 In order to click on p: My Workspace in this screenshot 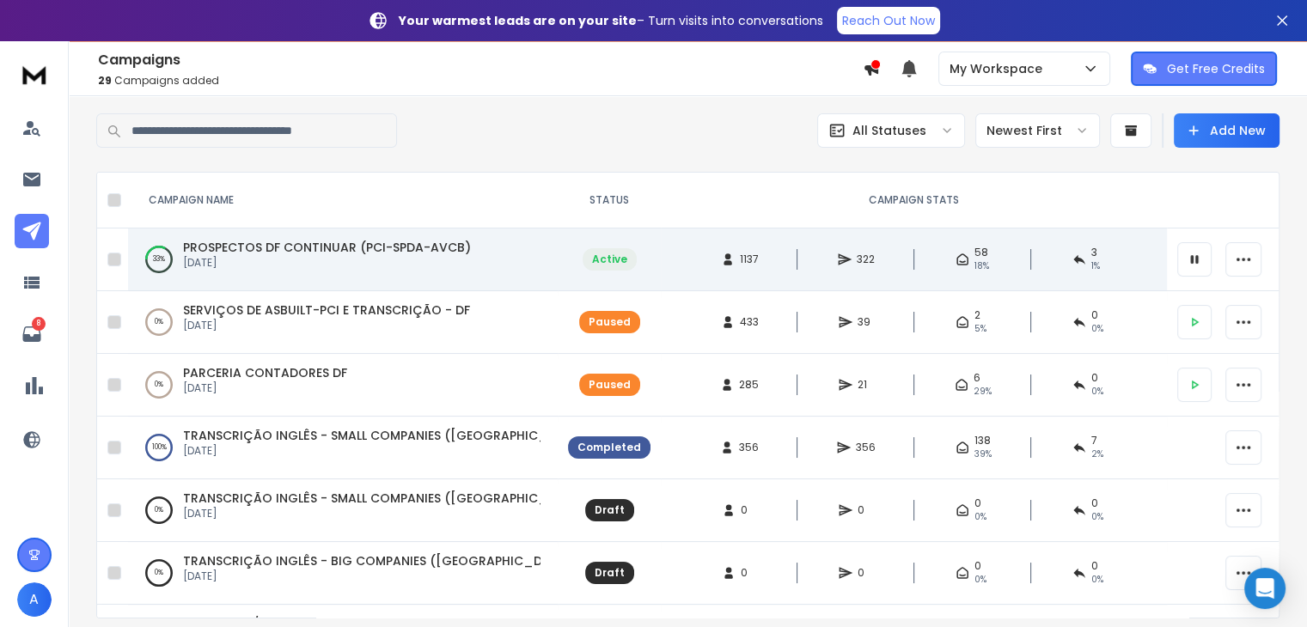, I will do `click(999, 69)`.